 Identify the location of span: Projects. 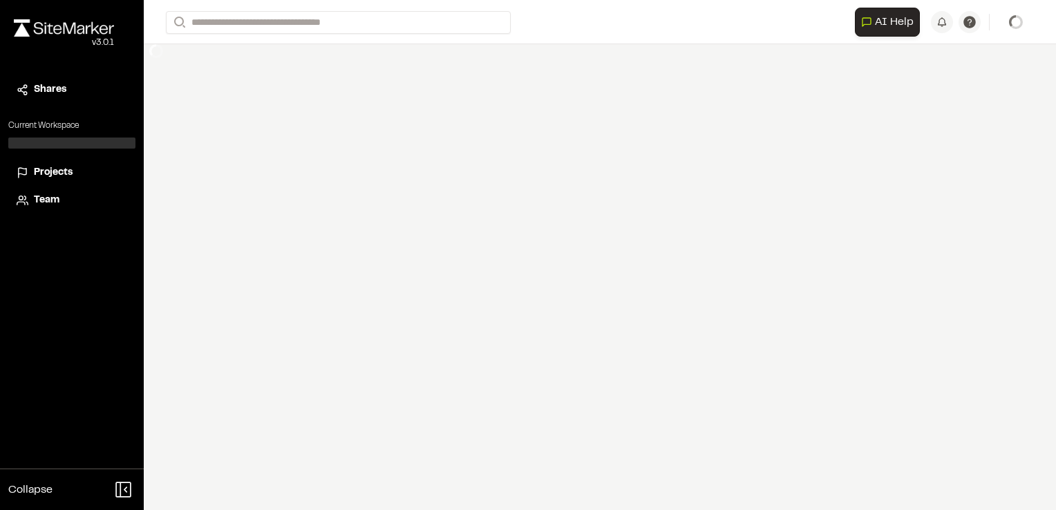
(53, 173).